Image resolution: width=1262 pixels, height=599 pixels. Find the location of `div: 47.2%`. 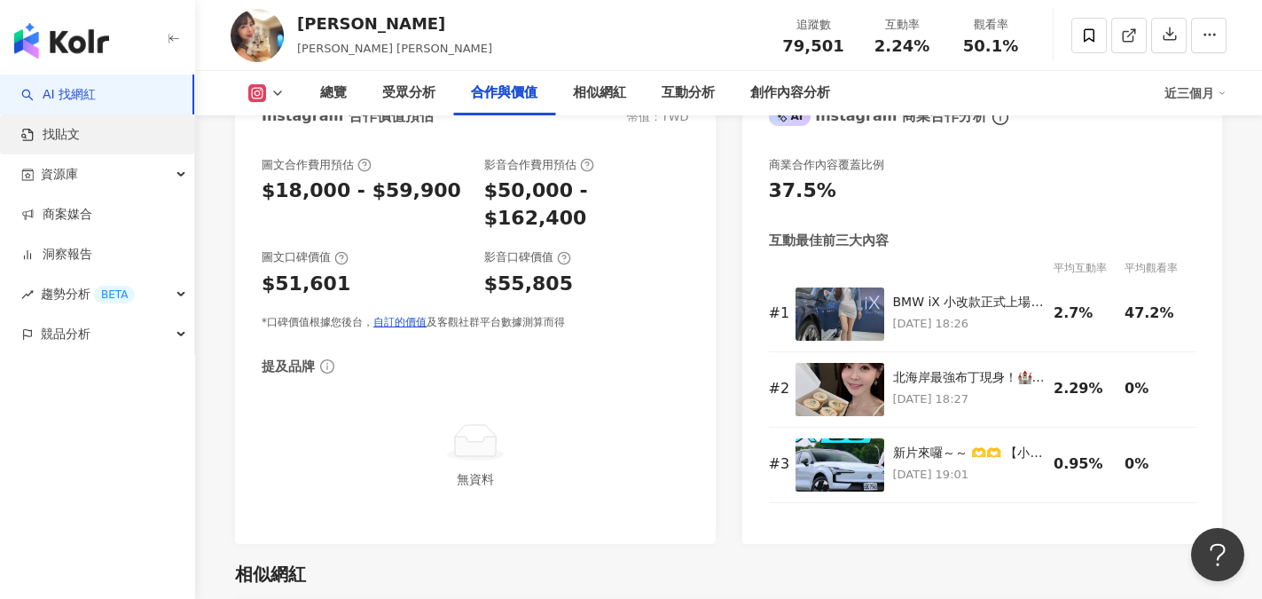

div: 47.2% is located at coordinates (1155, 313).